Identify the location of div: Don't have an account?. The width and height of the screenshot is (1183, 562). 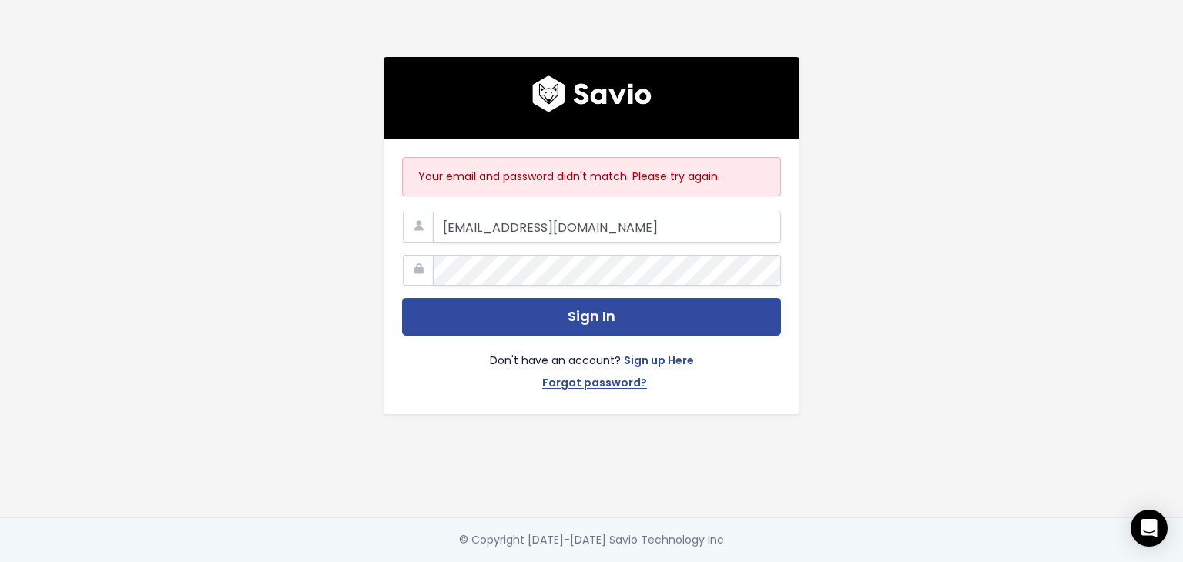
(591, 366).